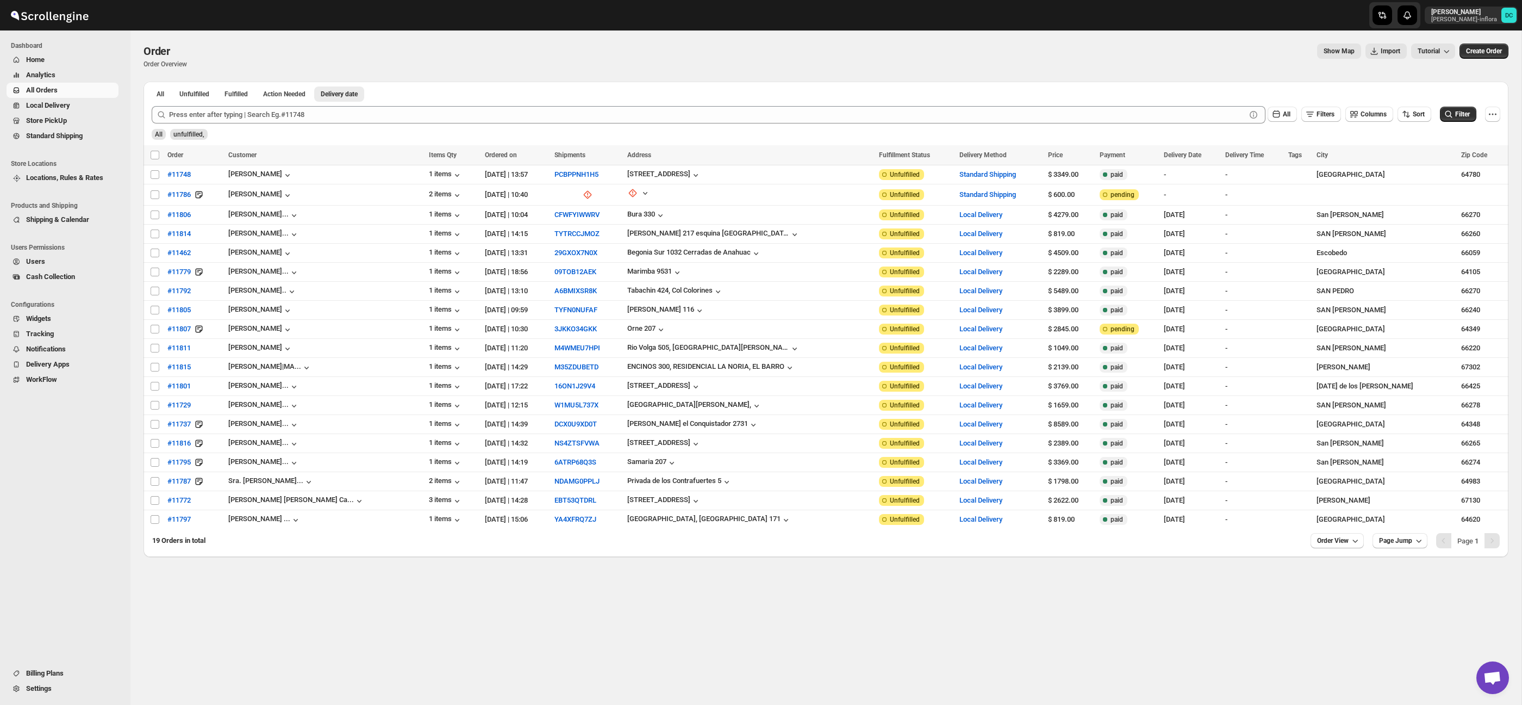 This screenshot has height=705, width=1522. Describe the element at coordinates (63, 380) in the screenshot. I see `button: WorkFlow` at that location.